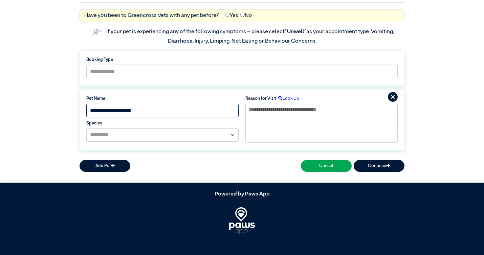 Image resolution: width=484 pixels, height=255 pixels. Describe the element at coordinates (163, 123) in the screenshot. I see `label: Species` at that location.